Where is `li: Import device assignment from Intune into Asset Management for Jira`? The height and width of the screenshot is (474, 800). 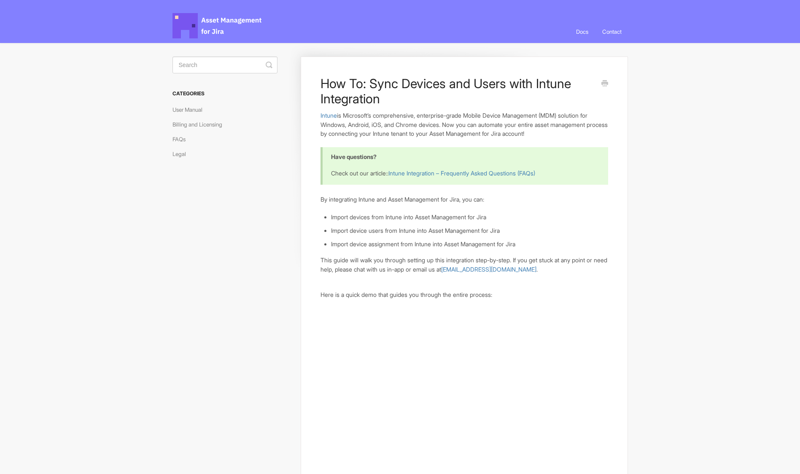
li: Import device assignment from Intune into Asset Management for Jira is located at coordinates (469, 244).